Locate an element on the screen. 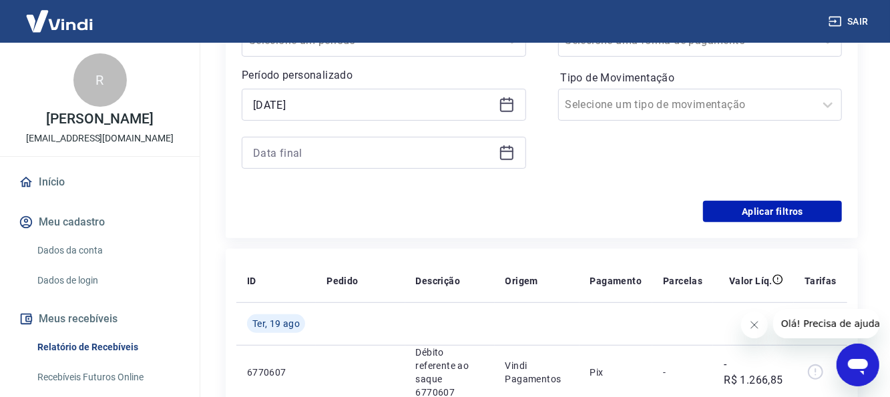  p: Valor Líq. is located at coordinates (750, 281).